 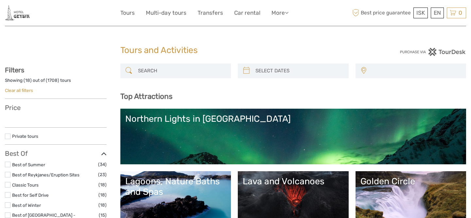 What do you see at coordinates (30, 195) in the screenshot?
I see `a: Best for Self Drive` at bounding box center [30, 195].